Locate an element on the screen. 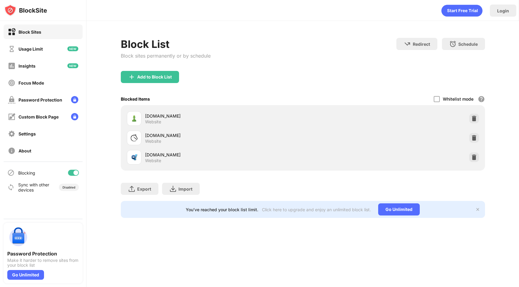 The image size is (519, 287). div: Sync with other devices is located at coordinates (34, 187).